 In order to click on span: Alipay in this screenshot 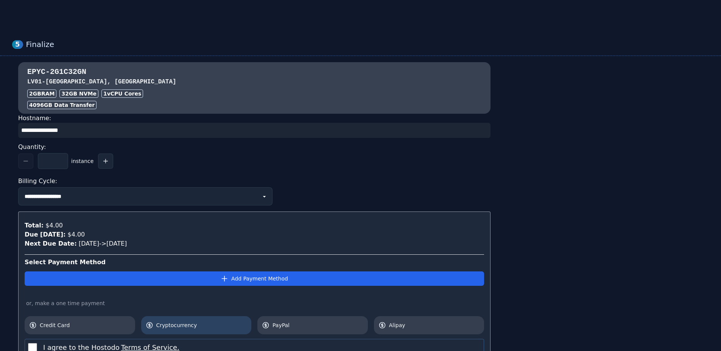, I will do `click(435, 325)`.